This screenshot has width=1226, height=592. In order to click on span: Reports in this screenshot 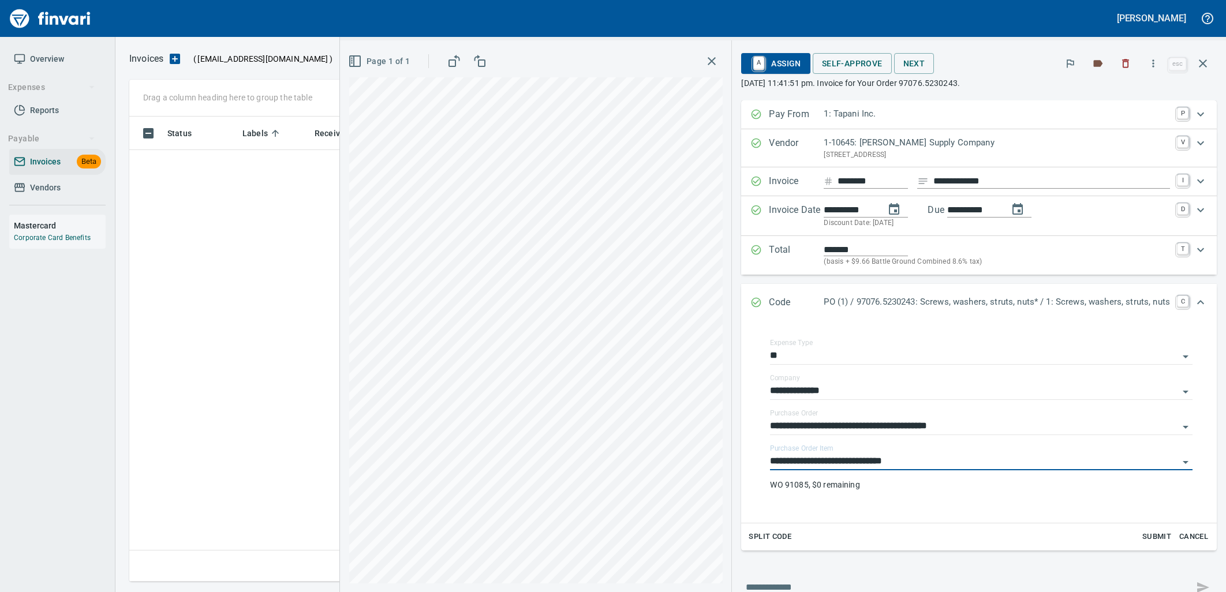, I will do `click(44, 110)`.